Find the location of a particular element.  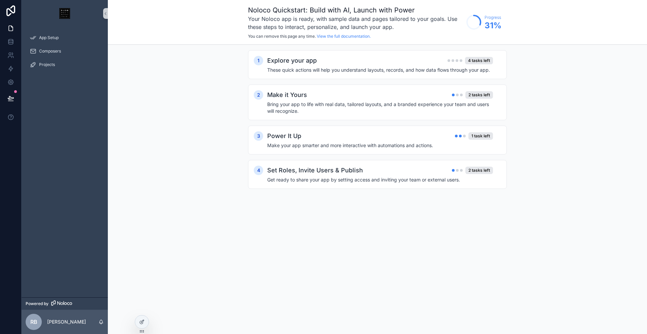

h3: Your Noloco app is ready, with sample data and pages tailored to your goals. Use these steps to i... is located at coordinates (355, 23).